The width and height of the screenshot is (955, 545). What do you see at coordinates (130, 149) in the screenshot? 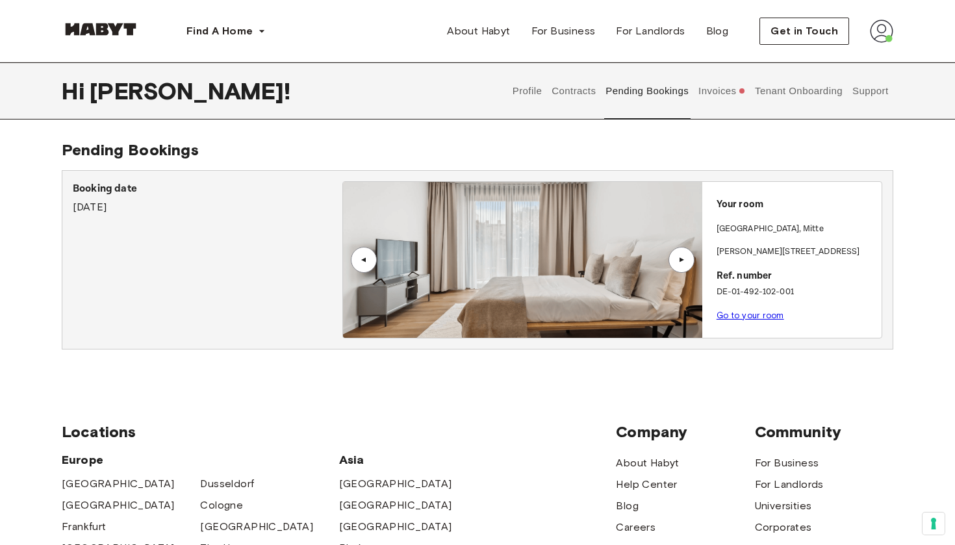
I see `span: Pending Bookings` at bounding box center [130, 149].